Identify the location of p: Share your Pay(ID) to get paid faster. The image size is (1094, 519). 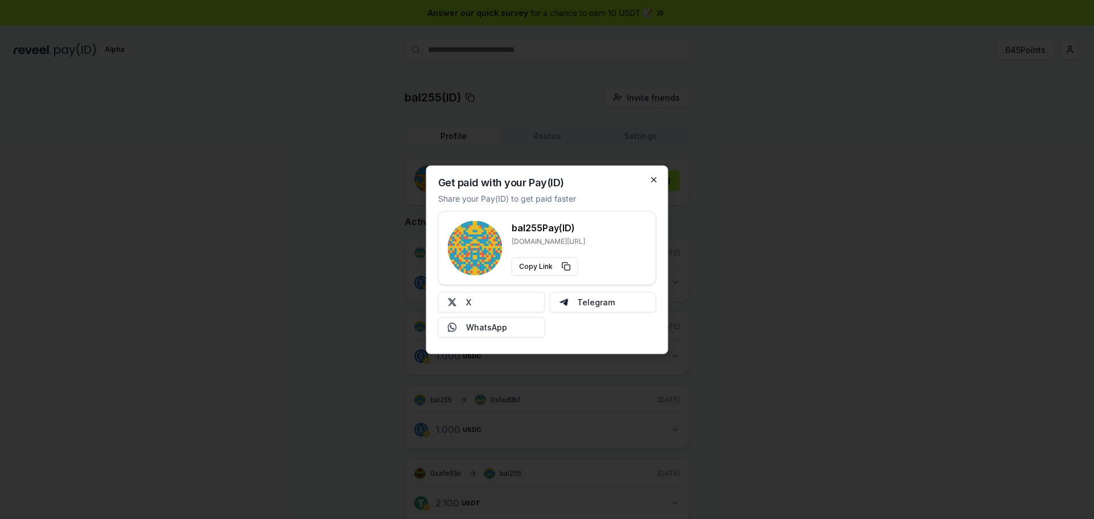
(507, 198).